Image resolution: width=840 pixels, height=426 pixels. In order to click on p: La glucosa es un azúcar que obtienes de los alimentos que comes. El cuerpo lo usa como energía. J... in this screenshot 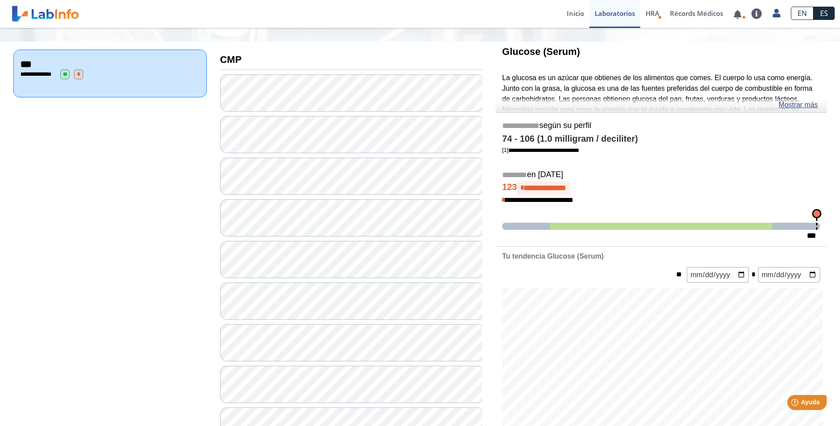, I will do `click(661, 105)`.